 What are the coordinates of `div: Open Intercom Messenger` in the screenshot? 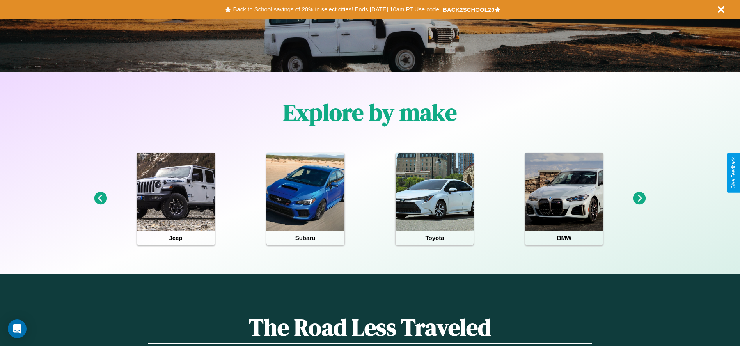 It's located at (17, 329).